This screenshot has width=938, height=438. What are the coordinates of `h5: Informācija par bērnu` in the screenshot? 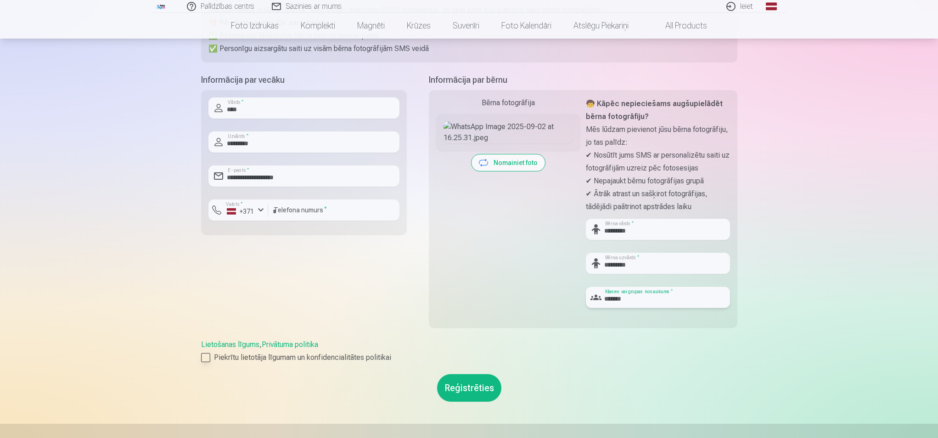 It's located at (583, 80).